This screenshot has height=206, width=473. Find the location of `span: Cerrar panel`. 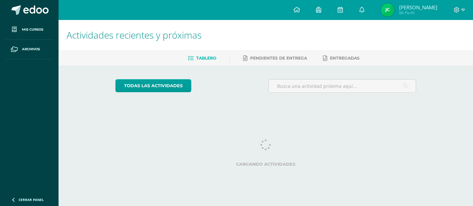

span: Cerrar panel is located at coordinates (31, 200).